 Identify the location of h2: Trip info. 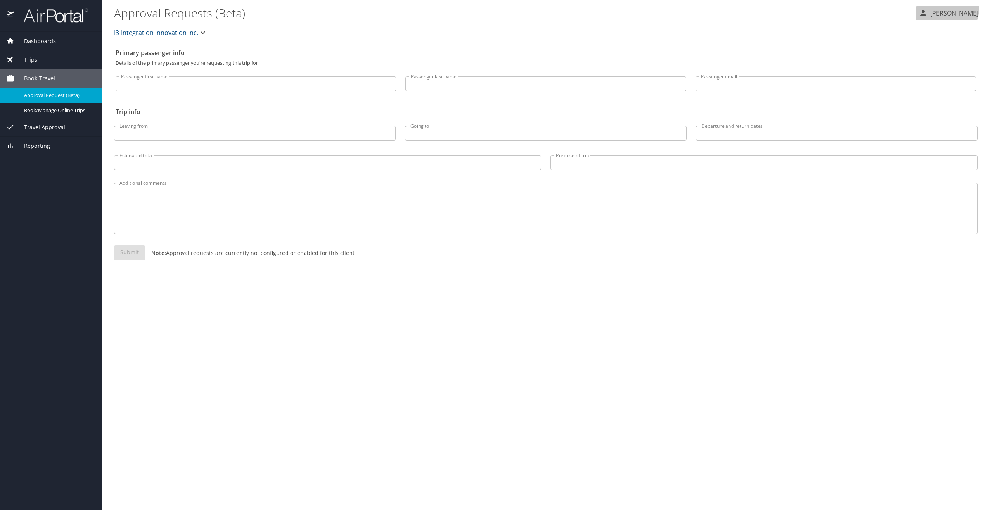
(546, 112).